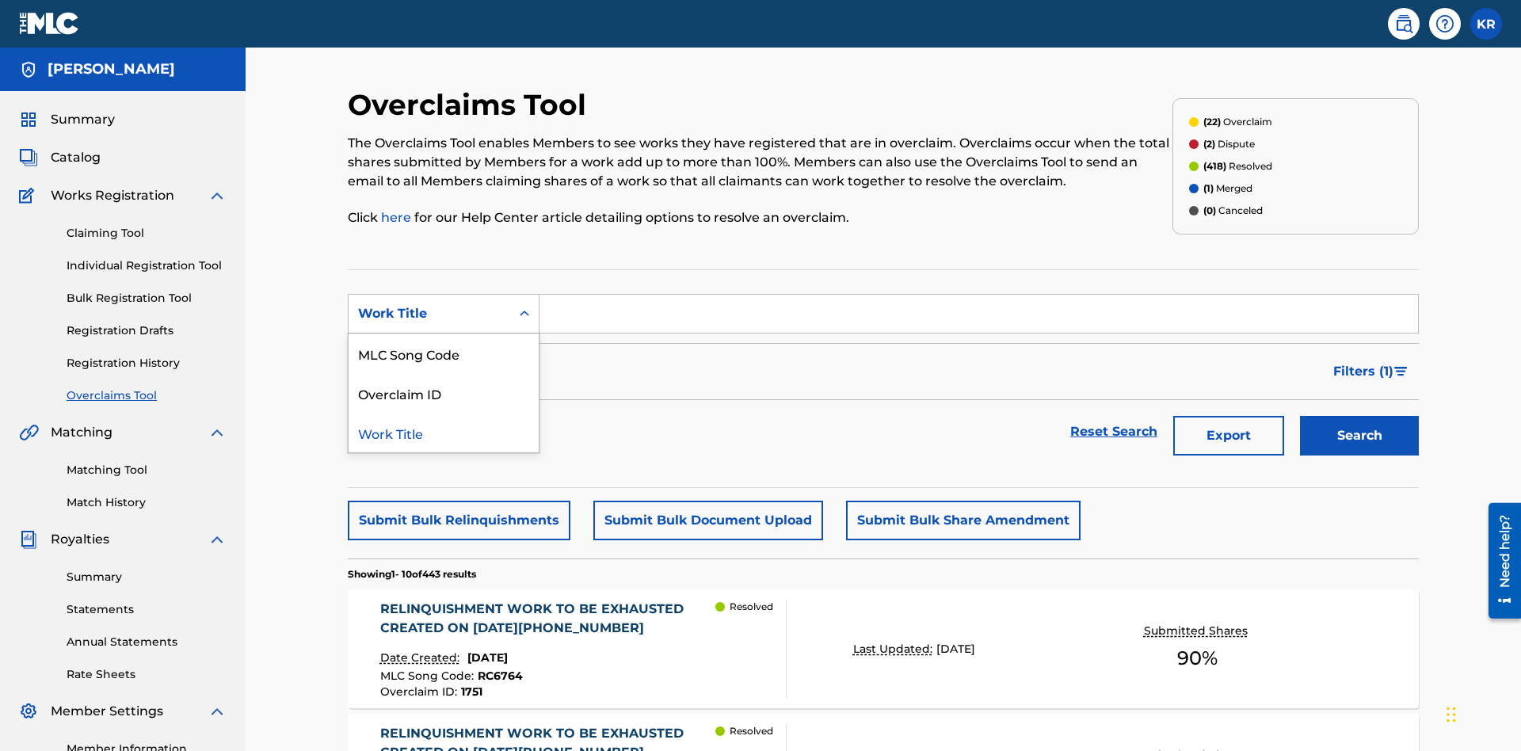 The height and width of the screenshot is (751, 1521). Describe the element at coordinates (107, 711) in the screenshot. I see `span: Member Settings` at that location.